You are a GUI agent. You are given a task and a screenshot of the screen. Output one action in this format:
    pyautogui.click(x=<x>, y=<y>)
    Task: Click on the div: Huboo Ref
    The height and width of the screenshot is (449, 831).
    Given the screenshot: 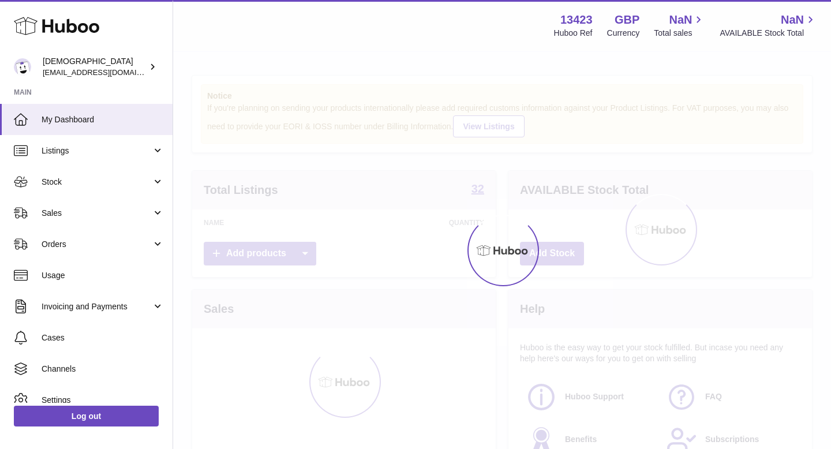 What is the action you would take?
    pyautogui.click(x=573, y=33)
    